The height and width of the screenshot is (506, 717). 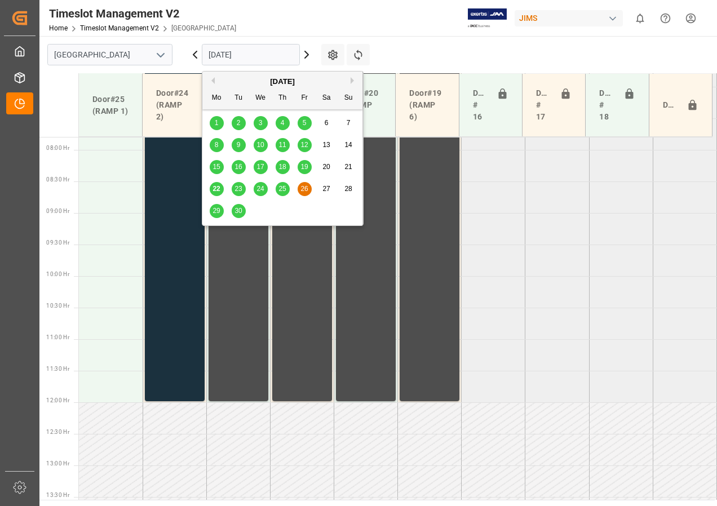 I want to click on div: month 2025-09, so click(x=282, y=167).